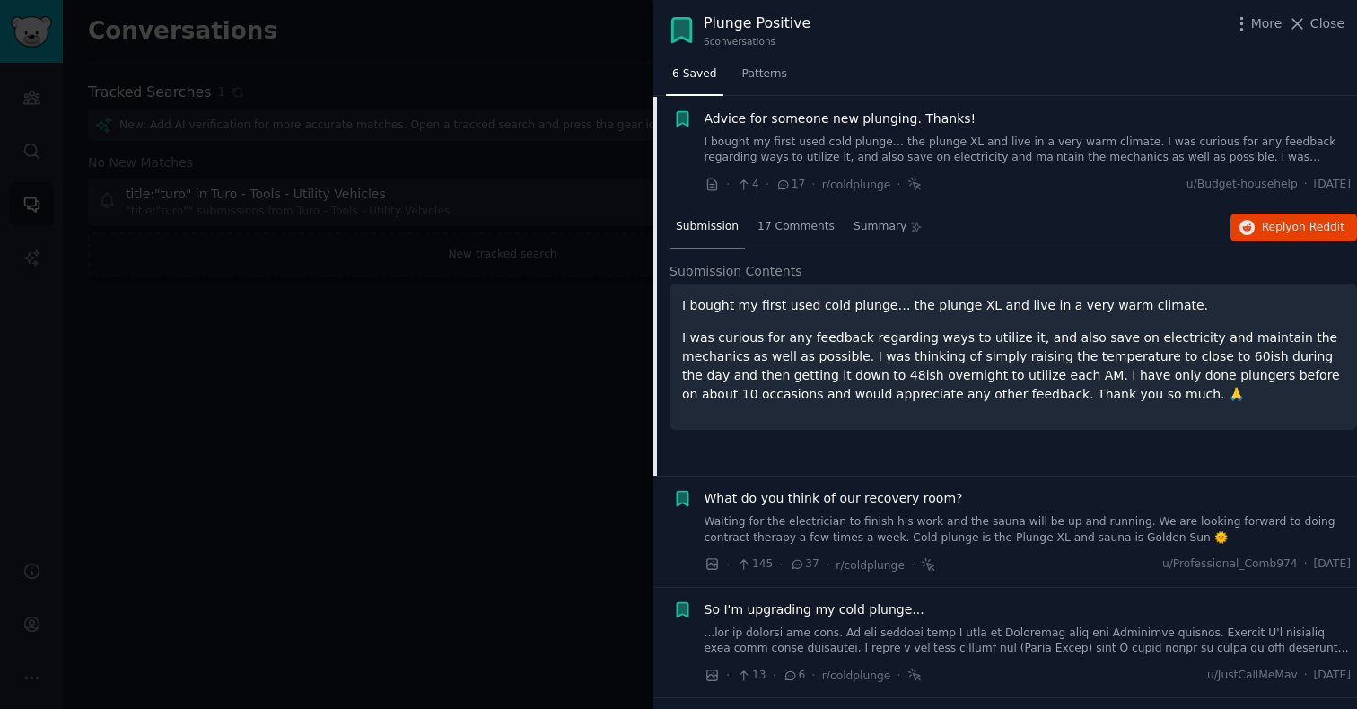 This screenshot has height=709, width=1357. What do you see at coordinates (1294, 228) in the screenshot?
I see `a: Replyon Reddit` at bounding box center [1294, 228].